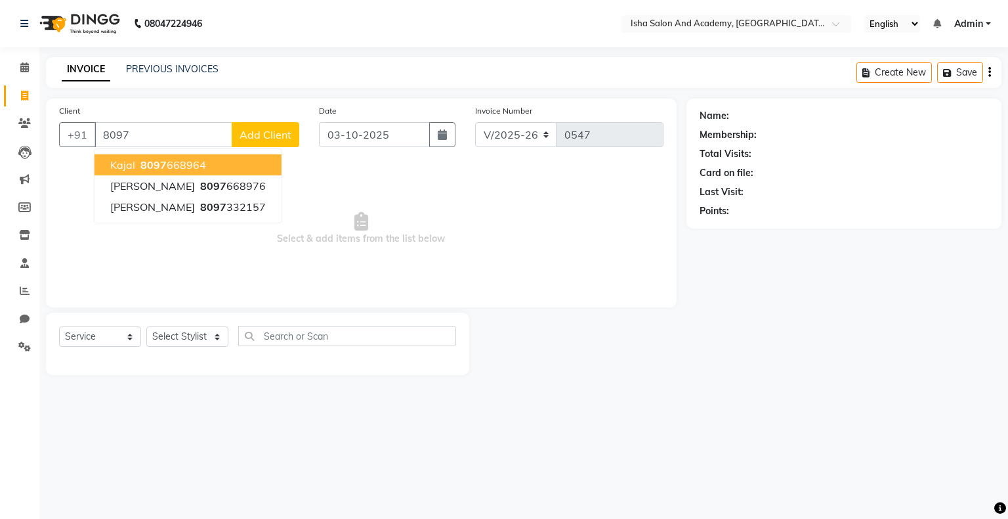 This screenshot has width=1008, height=519. What do you see at coordinates (894, 72) in the screenshot?
I see `button: Create New` at bounding box center [894, 72].